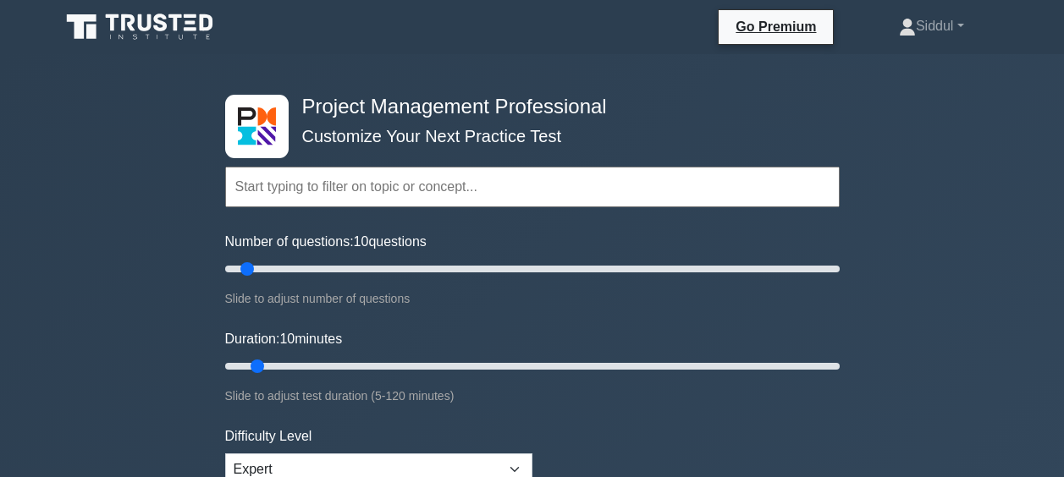 This screenshot has width=1064, height=477. Describe the element at coordinates (326, 242) in the screenshot. I see `label: Number of questions: questions` at that location.